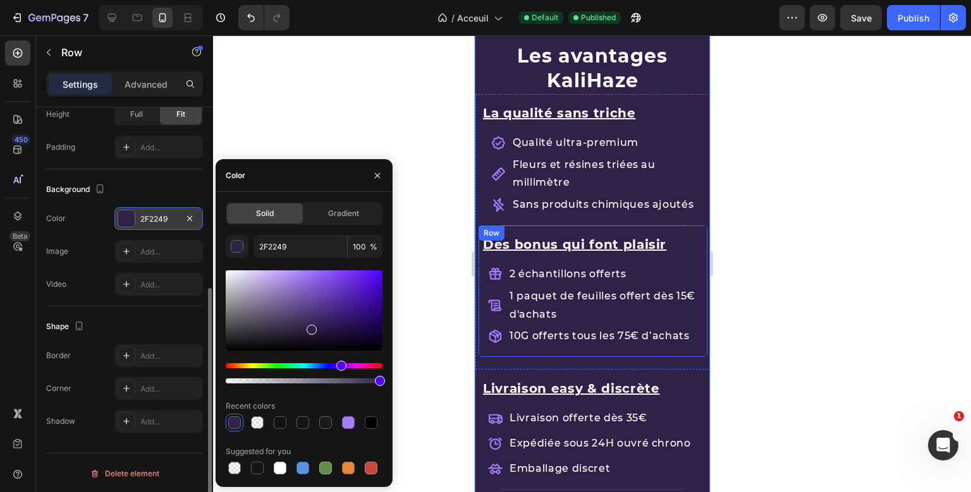 The image size is (971, 492). Describe the element at coordinates (265, 214) in the screenshot. I see `span: Solid` at that location.